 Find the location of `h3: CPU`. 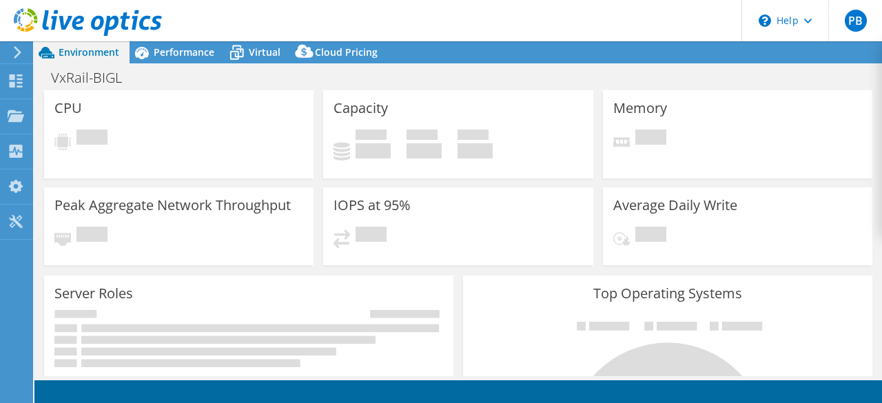

h3: CPU is located at coordinates (68, 108).